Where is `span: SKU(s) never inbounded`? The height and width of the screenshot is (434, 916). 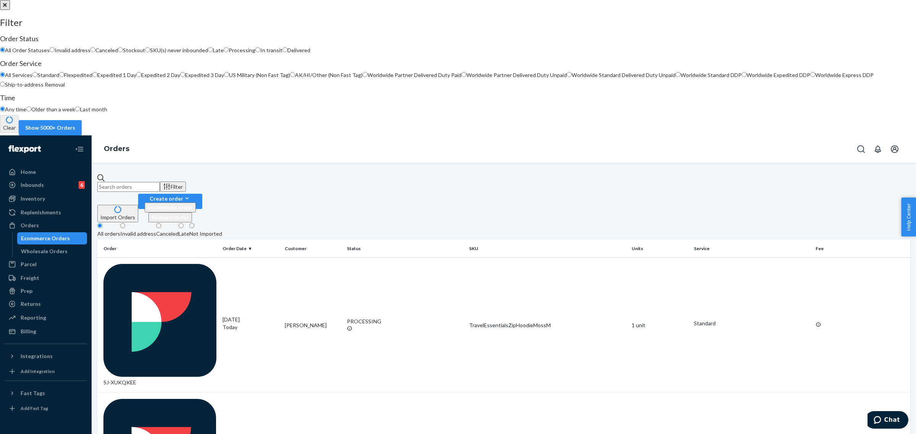
span: SKU(s) never inbounded is located at coordinates (179, 50).